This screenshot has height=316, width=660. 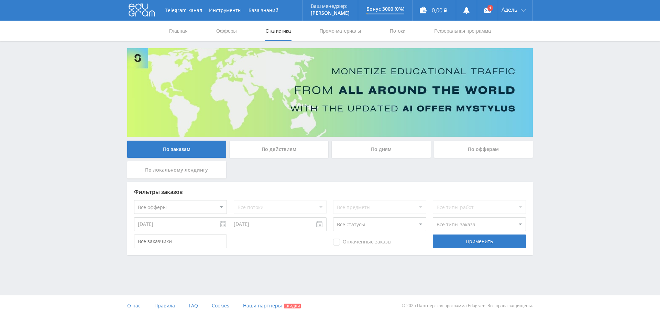 I want to click on span: Наши партнеры, so click(x=262, y=305).